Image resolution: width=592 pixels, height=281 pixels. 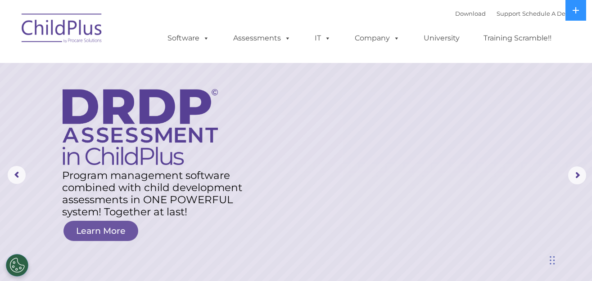 I want to click on rs-layer: Program management software combined with child development assessments in ONE POWERFUL system! T..., so click(x=157, y=194).